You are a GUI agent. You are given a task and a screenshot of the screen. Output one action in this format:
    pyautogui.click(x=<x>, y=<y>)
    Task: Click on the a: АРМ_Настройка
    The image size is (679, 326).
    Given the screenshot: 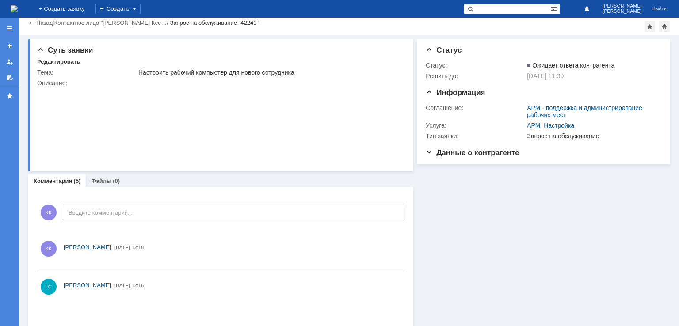 What is the action you would take?
    pyautogui.click(x=550, y=125)
    